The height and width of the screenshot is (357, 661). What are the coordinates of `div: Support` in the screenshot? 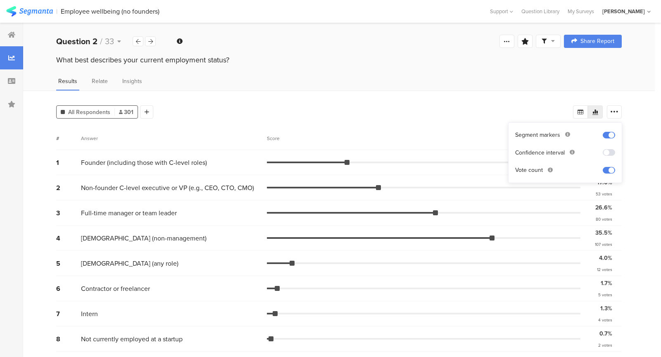 It's located at (501, 11).